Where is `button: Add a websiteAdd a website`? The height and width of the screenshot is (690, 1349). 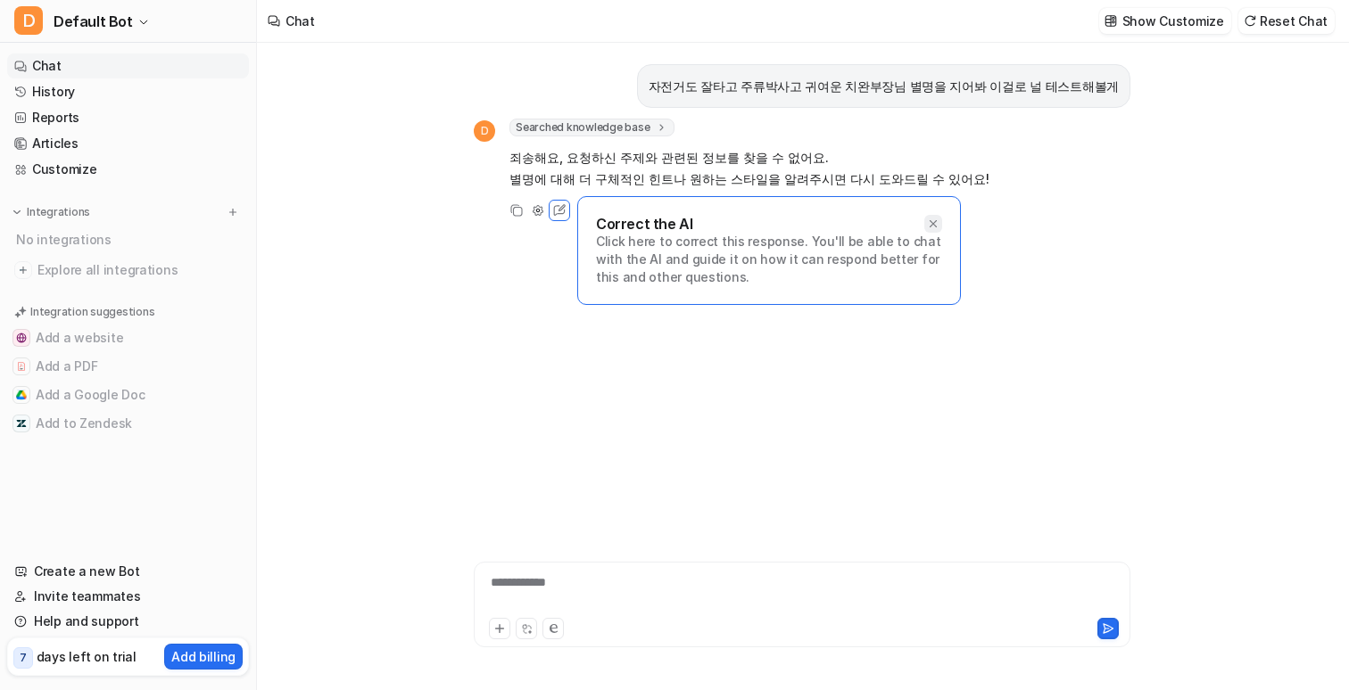
button: Add a websiteAdd a website is located at coordinates (128, 338).